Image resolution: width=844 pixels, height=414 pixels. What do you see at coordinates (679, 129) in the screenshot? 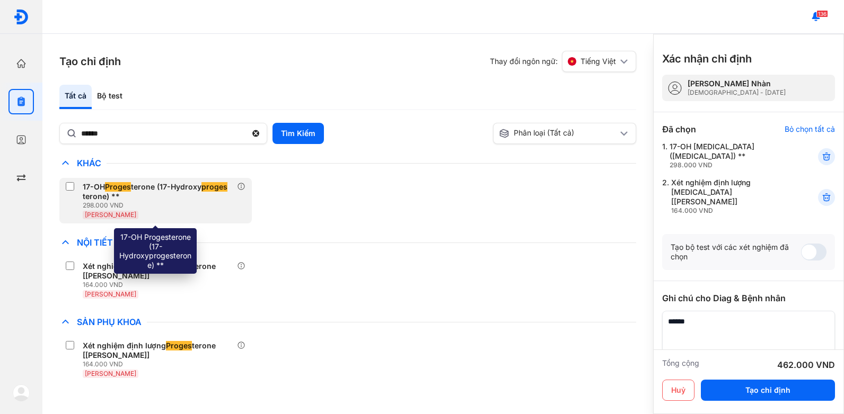
I see `div: Đã chọn` at bounding box center [679, 129].